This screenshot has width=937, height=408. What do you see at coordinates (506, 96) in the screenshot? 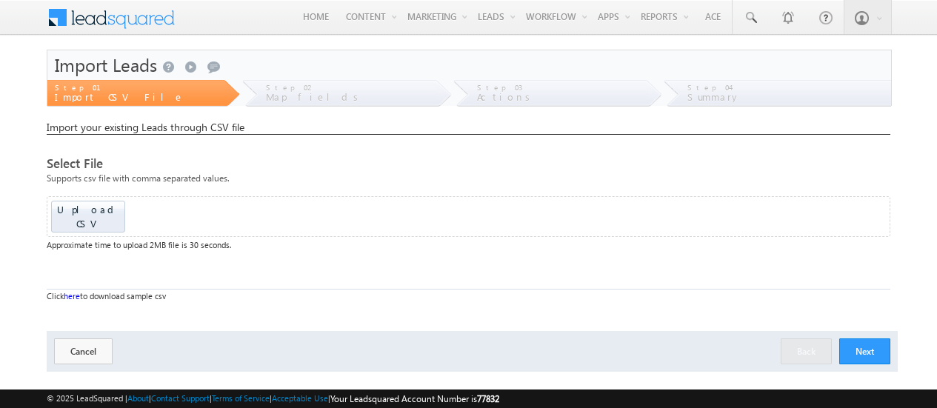
I see `span: Actions` at bounding box center [506, 96].